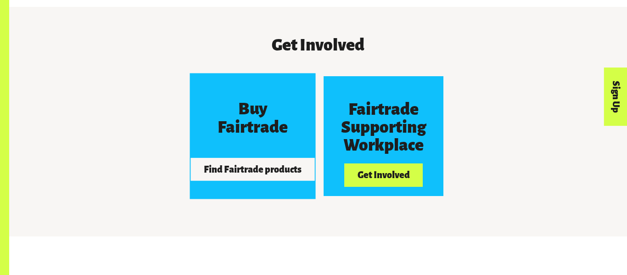 This screenshot has width=627, height=275. What do you see at coordinates (383, 175) in the screenshot?
I see `button: Get Involved` at bounding box center [383, 175].